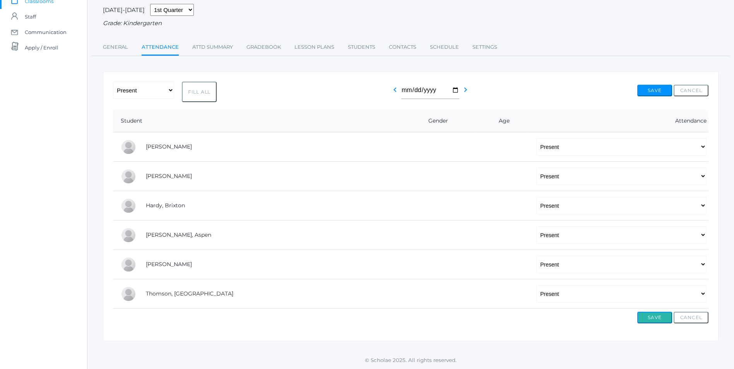 The width and height of the screenshot is (734, 369). What do you see at coordinates (128, 294) in the screenshot?
I see `div: Everest Thomson` at bounding box center [128, 294].